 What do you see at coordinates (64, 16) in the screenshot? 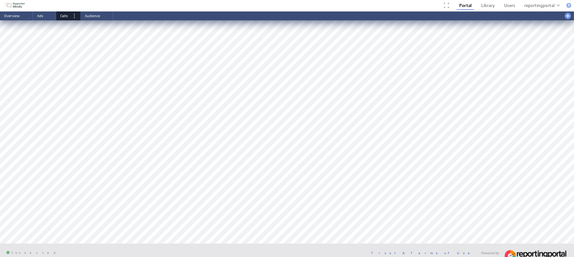
I see `span: Calls` at bounding box center [64, 16].